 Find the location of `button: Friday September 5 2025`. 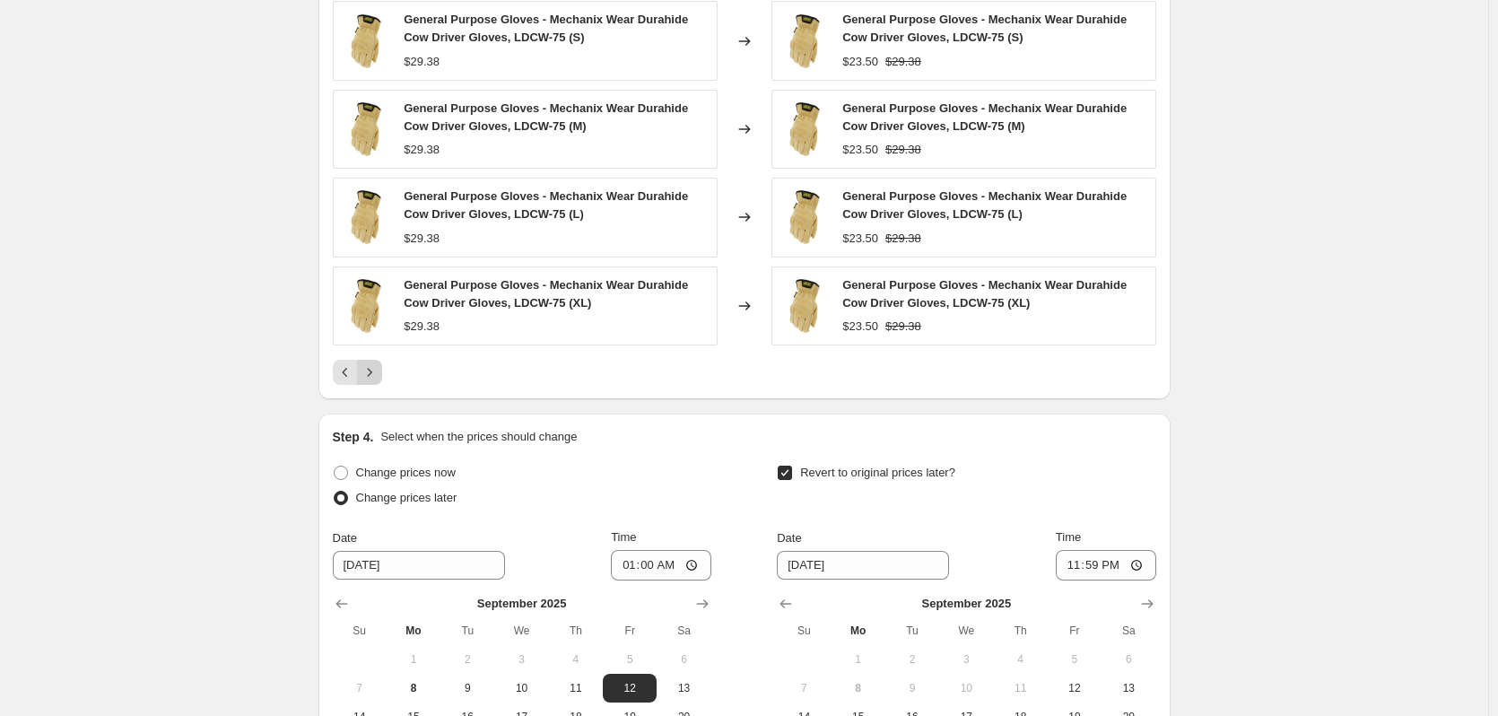

button: Friday September 5 2025 is located at coordinates (630, 659).